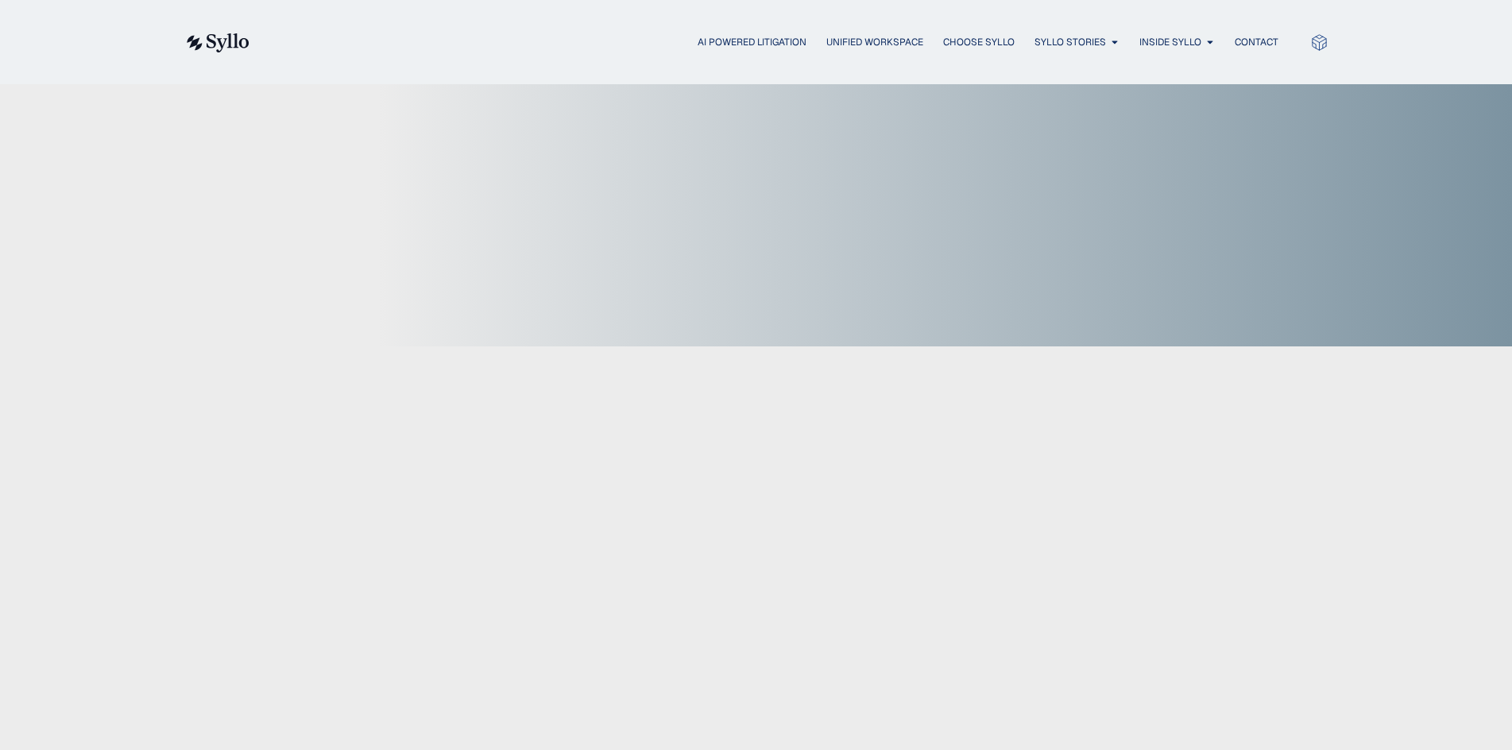  Describe the element at coordinates (1071, 42) in the screenshot. I see `span: Syllo Stories` at that location.